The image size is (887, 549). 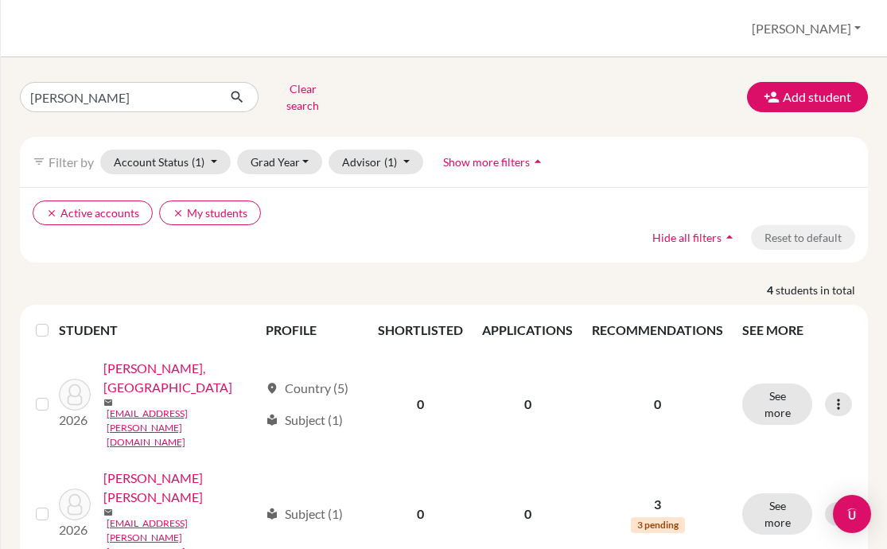 I want to click on button: Hide all filtersarrow_drop_up, so click(x=695, y=237).